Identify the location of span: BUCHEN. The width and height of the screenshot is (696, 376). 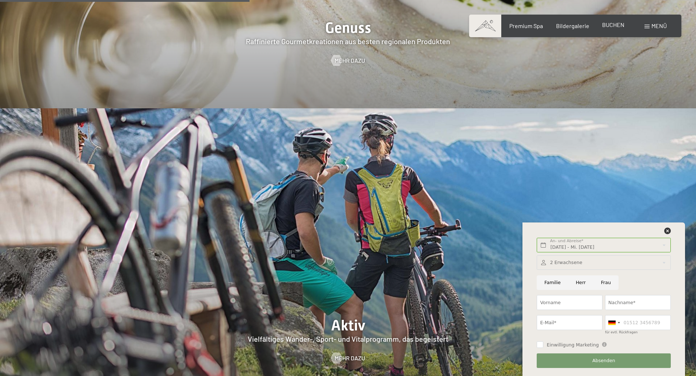
(613, 24).